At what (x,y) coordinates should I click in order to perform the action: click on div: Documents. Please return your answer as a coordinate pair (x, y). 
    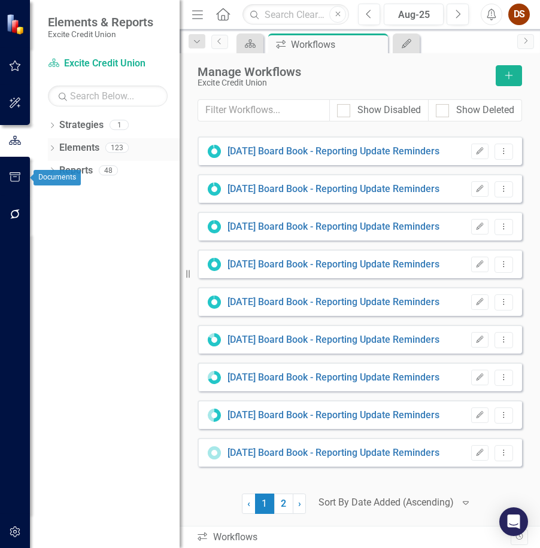
    Looking at the image, I should click on (57, 178).